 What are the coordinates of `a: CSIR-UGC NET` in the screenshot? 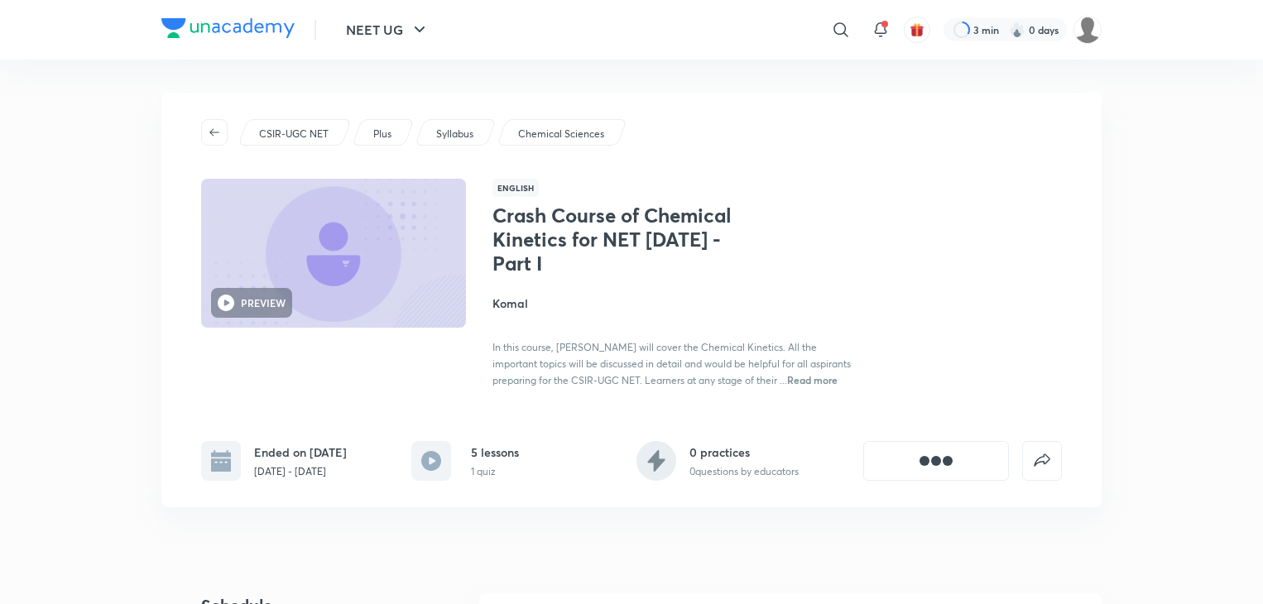 It's located at (294, 134).